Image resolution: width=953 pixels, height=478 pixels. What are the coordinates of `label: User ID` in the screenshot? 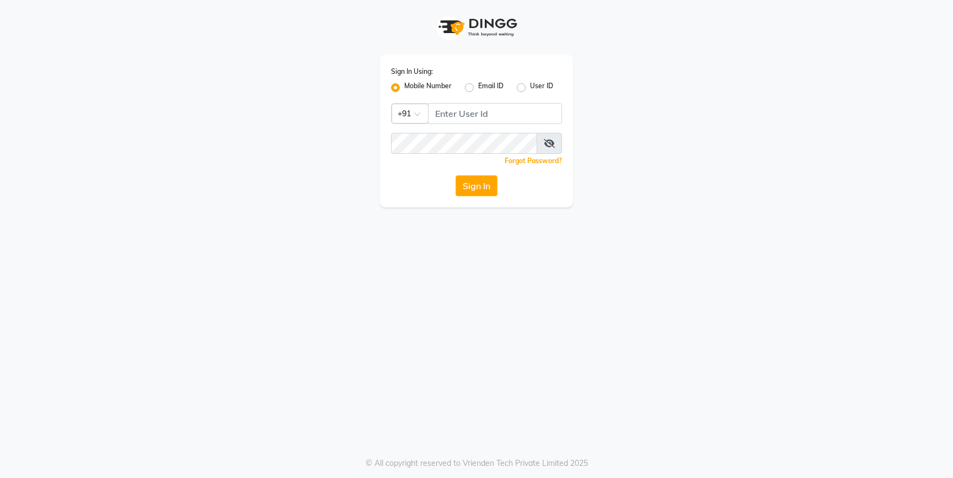 It's located at (541, 88).